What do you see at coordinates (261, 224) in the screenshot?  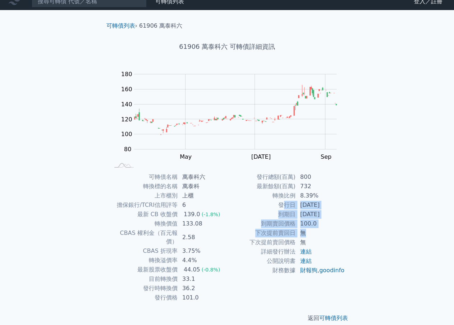 I see `td: 到期賣回價格` at bounding box center [261, 224].